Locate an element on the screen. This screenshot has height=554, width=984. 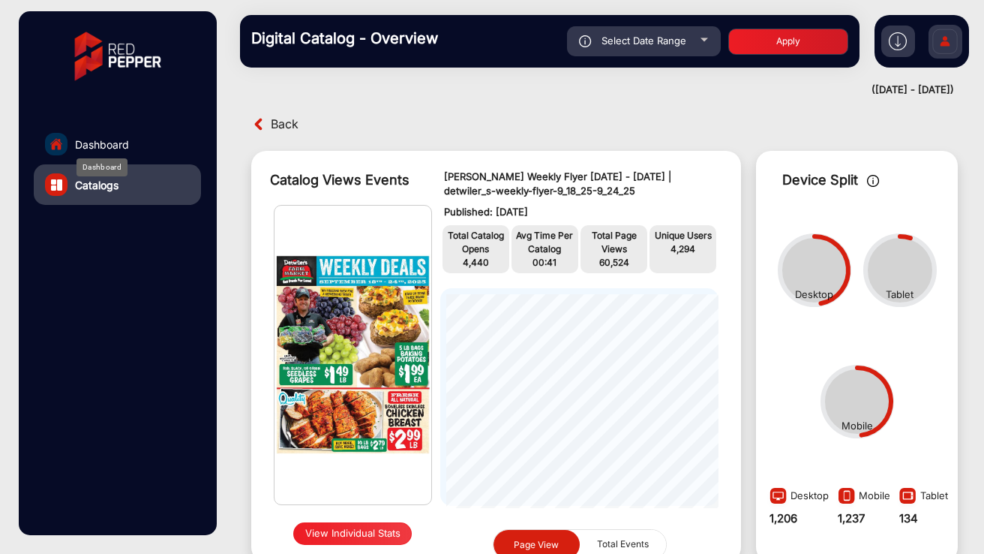
div: Dashboard is located at coordinates (102, 167).